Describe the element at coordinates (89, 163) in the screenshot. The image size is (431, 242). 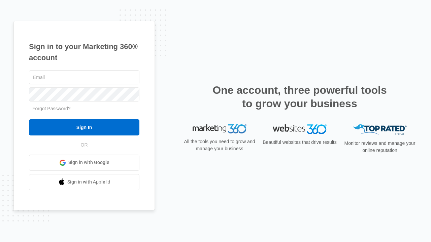
I see `span: Sign in with Google` at that location.